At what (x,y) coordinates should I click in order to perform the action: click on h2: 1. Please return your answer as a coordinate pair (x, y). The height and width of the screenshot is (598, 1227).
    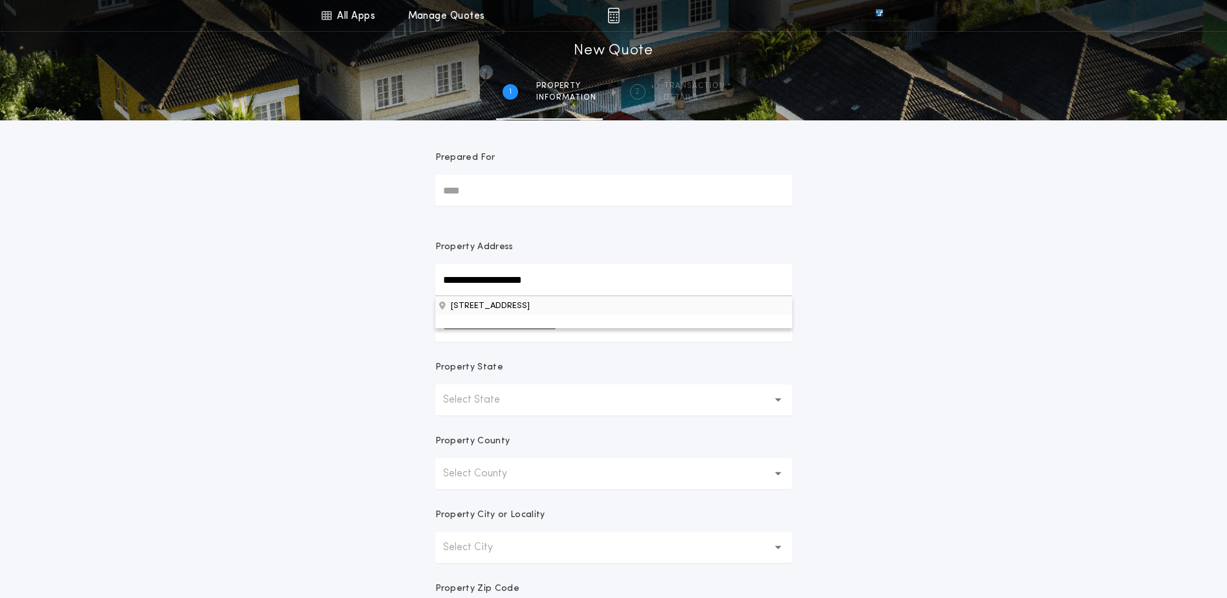
    Looking at the image, I should click on (510, 92).